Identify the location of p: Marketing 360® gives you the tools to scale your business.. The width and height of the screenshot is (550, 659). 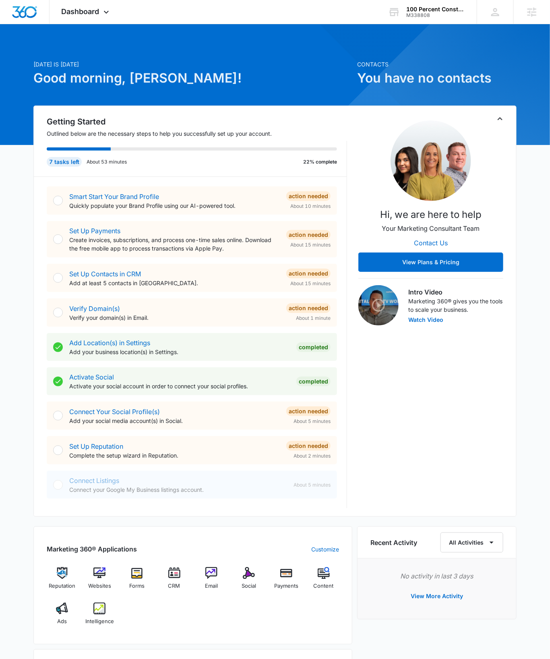
(456, 305).